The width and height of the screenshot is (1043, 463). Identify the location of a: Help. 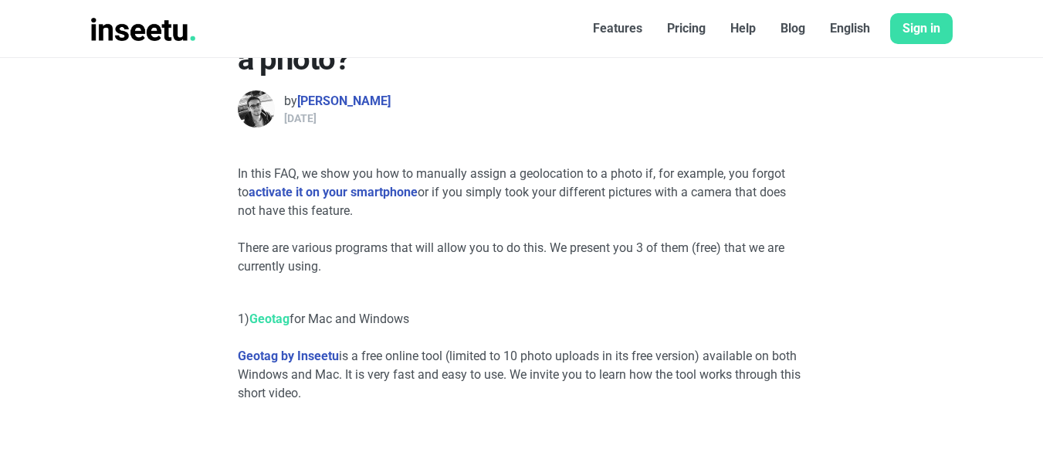
(743, 29).